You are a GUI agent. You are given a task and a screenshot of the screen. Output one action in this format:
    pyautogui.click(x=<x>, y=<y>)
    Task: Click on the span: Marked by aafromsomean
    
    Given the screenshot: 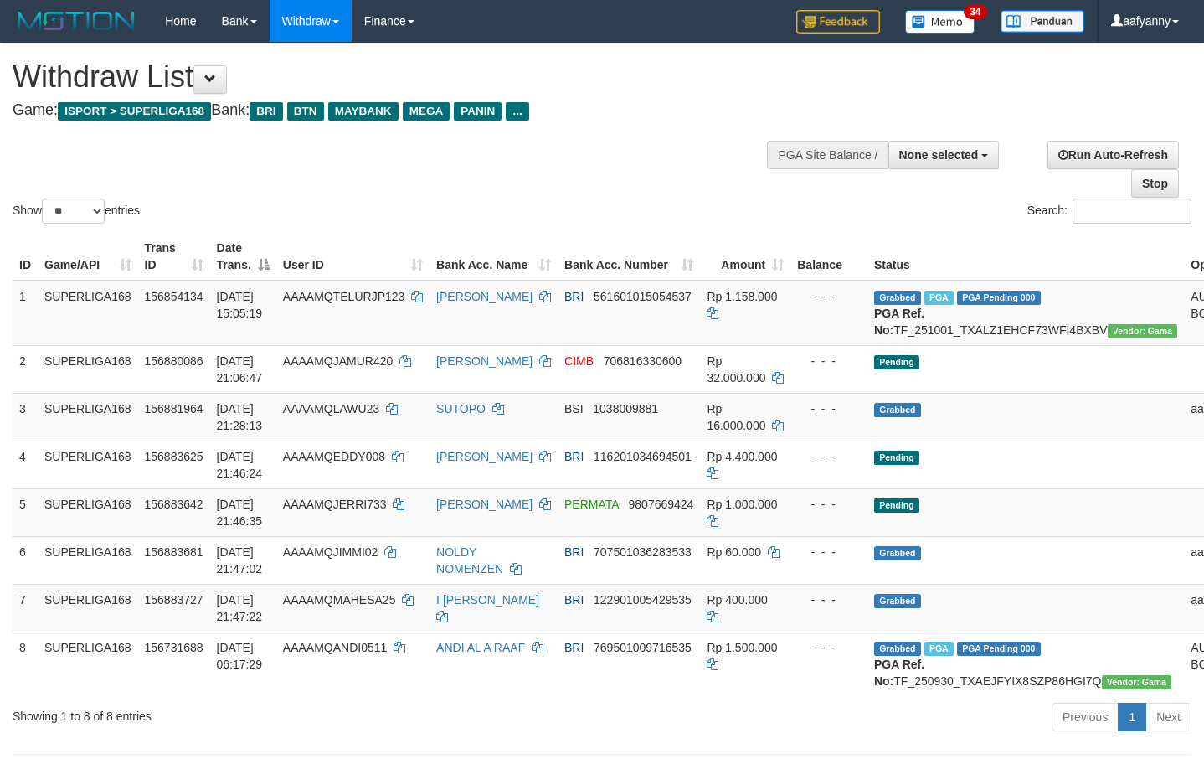 What is the action you would take?
    pyautogui.click(x=939, y=648)
    